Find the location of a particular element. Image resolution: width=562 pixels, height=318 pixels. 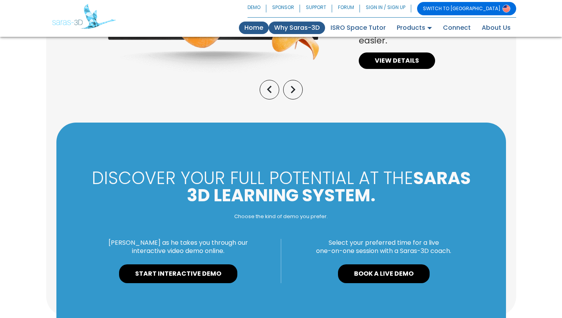

img: Saras 3D is located at coordinates (84, 16).